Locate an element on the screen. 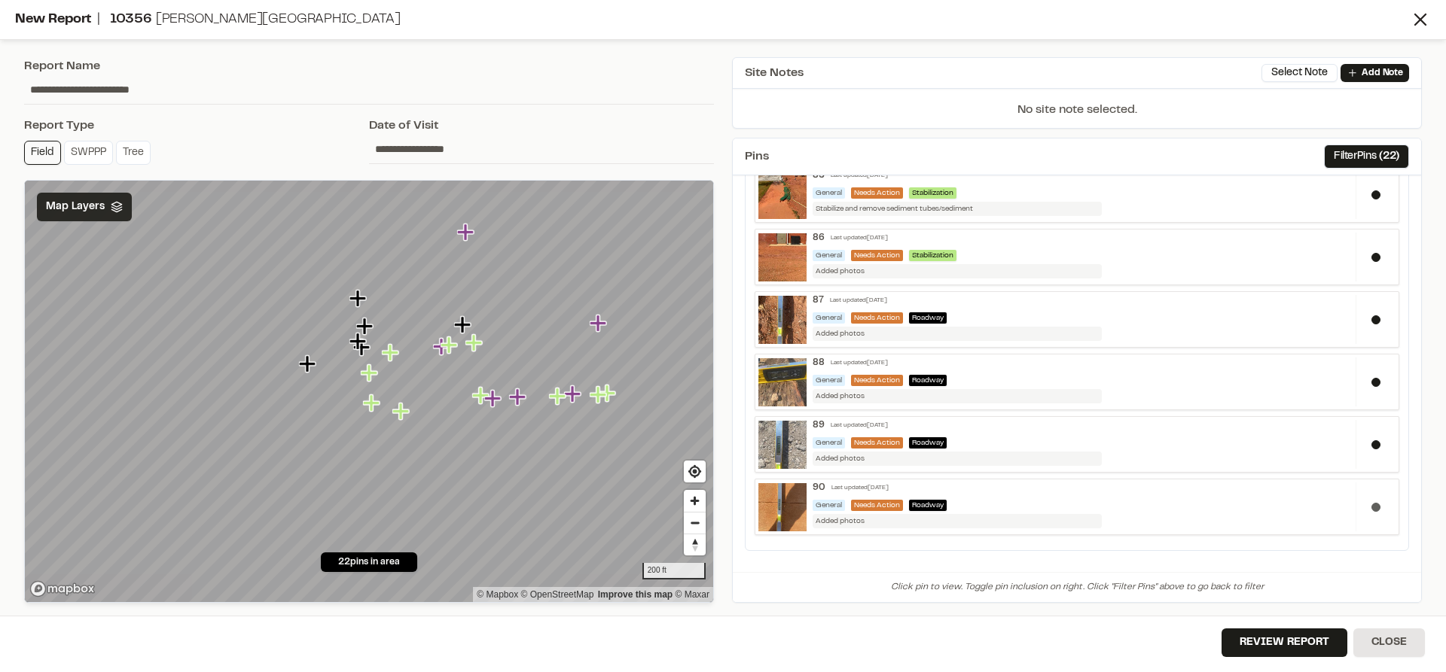 This screenshot has height=672, width=1446. a: Map feedback is located at coordinates (635, 595).